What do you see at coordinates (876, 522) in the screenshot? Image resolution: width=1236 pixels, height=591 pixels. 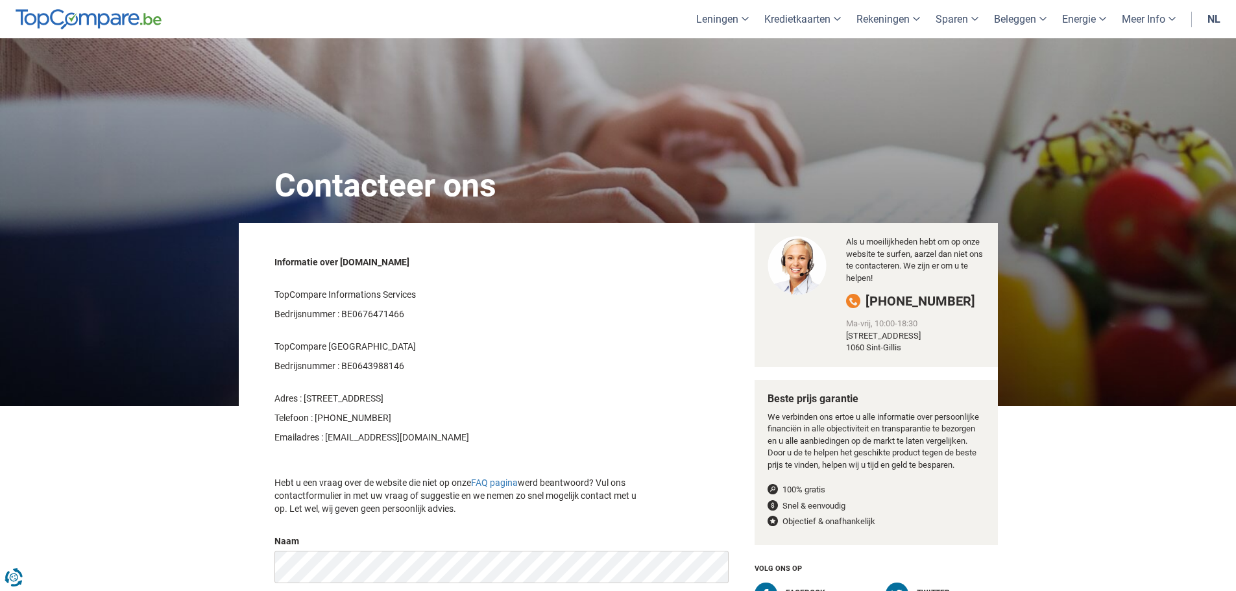 I see `li: Objectief & onafhankelijk` at bounding box center [876, 522].